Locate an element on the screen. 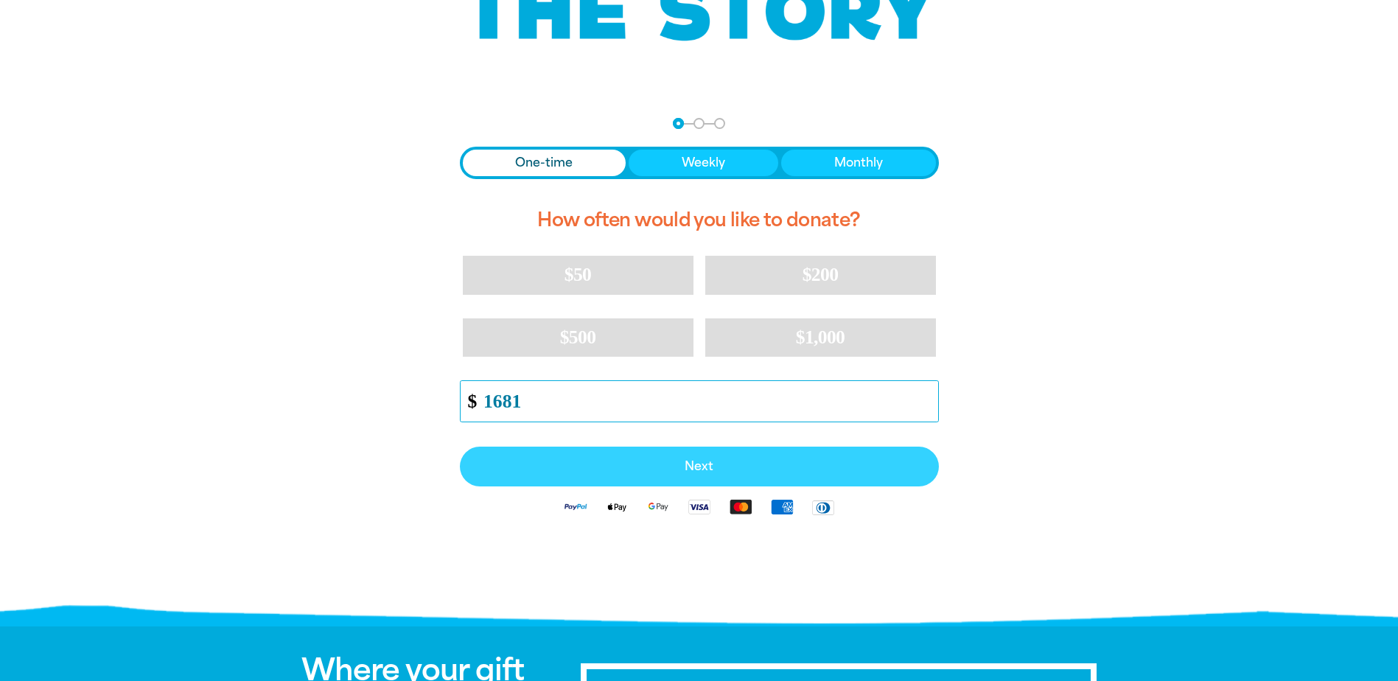 The width and height of the screenshot is (1398, 681). button: Weekly is located at coordinates (703, 163).